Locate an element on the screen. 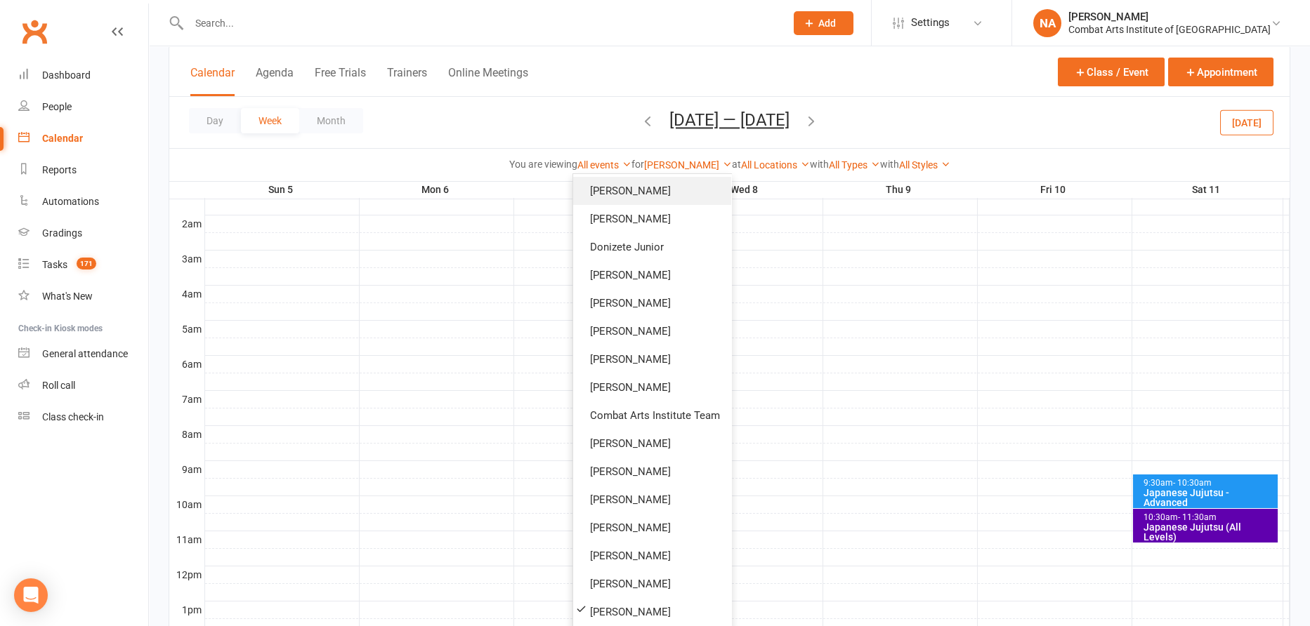 The image size is (1310, 626). input: Search... is located at coordinates (480, 23).